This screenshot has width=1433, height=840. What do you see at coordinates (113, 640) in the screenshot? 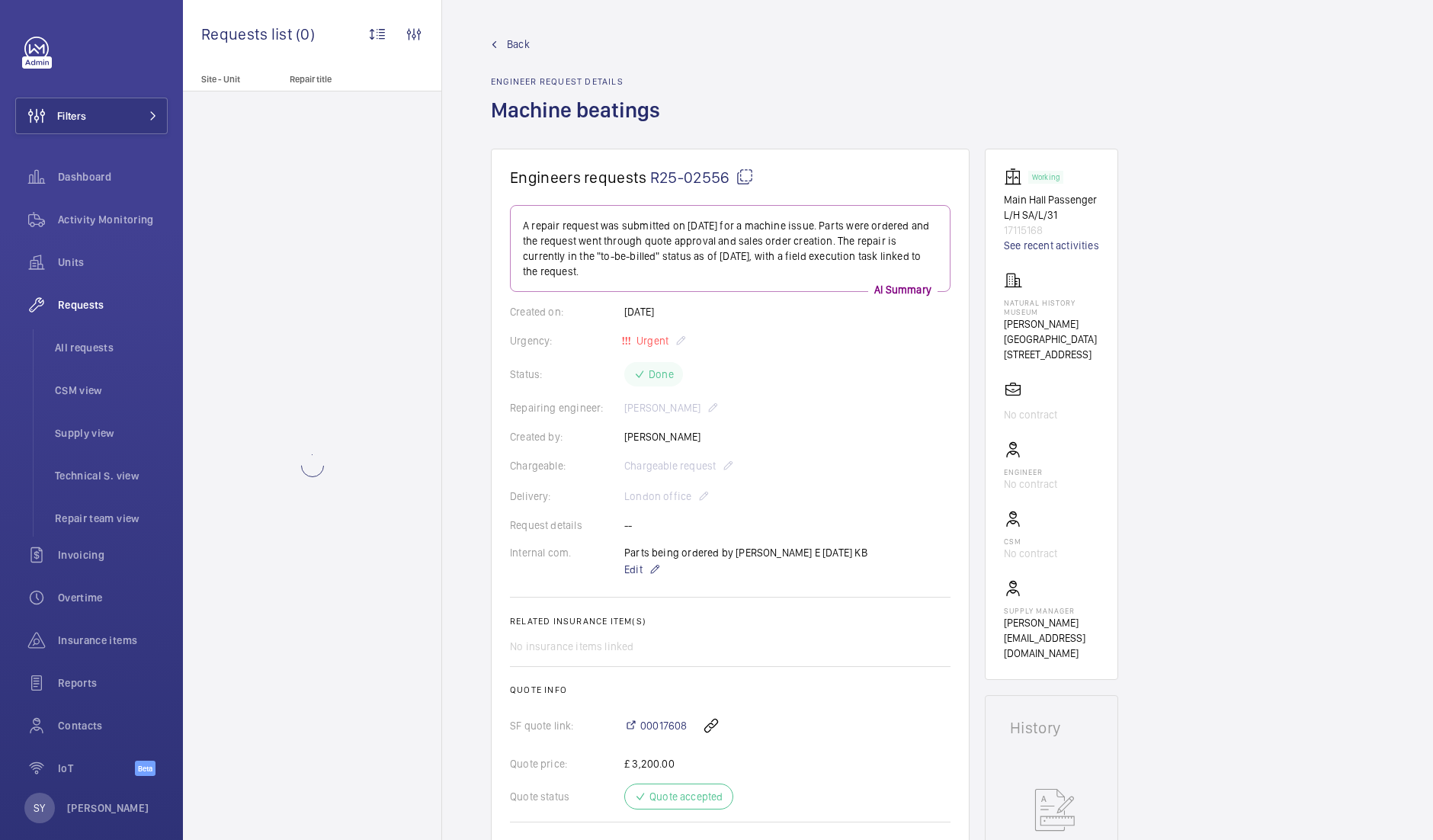
I see `span: Insurance items` at bounding box center [113, 640].